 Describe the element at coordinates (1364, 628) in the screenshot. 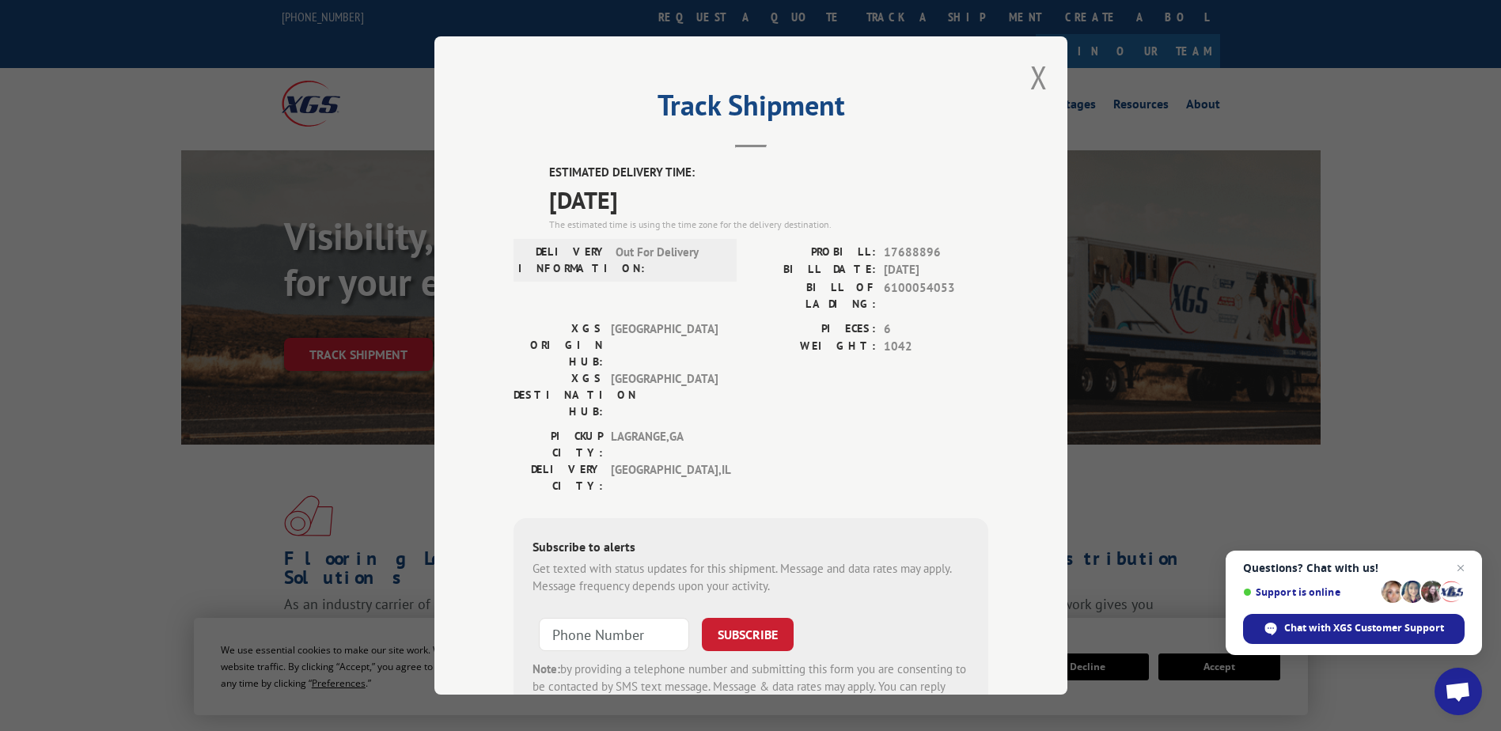

I see `span: Chat with XGS Customer Support` at that location.